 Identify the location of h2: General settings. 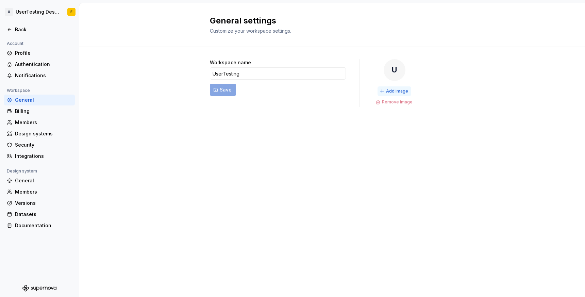
(328, 21).